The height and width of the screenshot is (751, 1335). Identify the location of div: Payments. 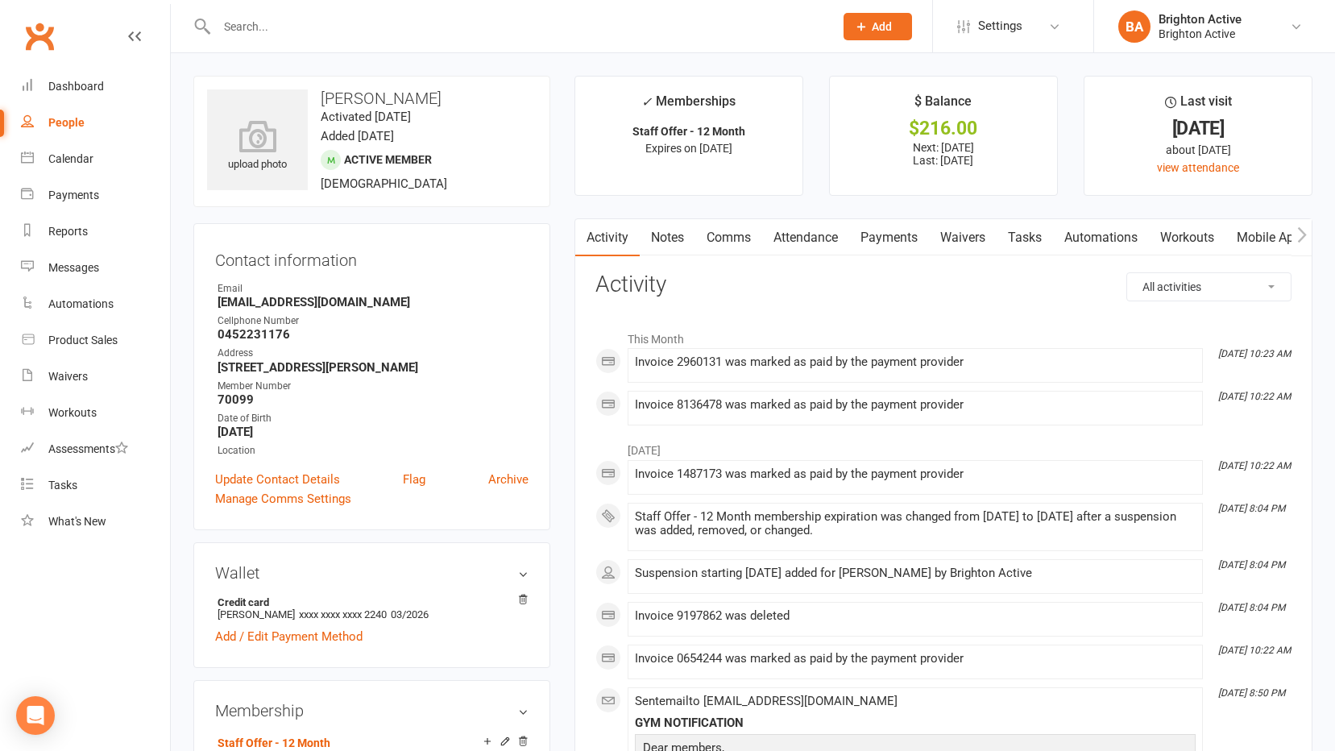
(73, 195).